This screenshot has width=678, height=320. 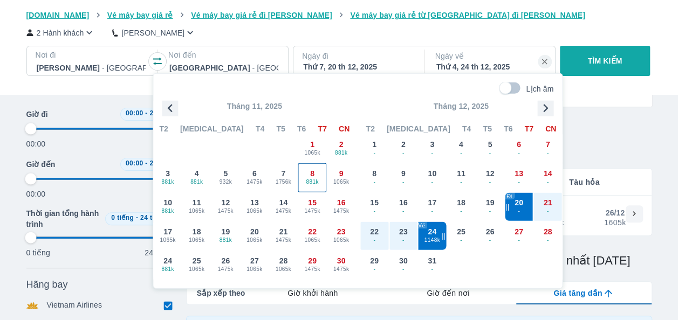 I want to click on span: T6, so click(x=508, y=129).